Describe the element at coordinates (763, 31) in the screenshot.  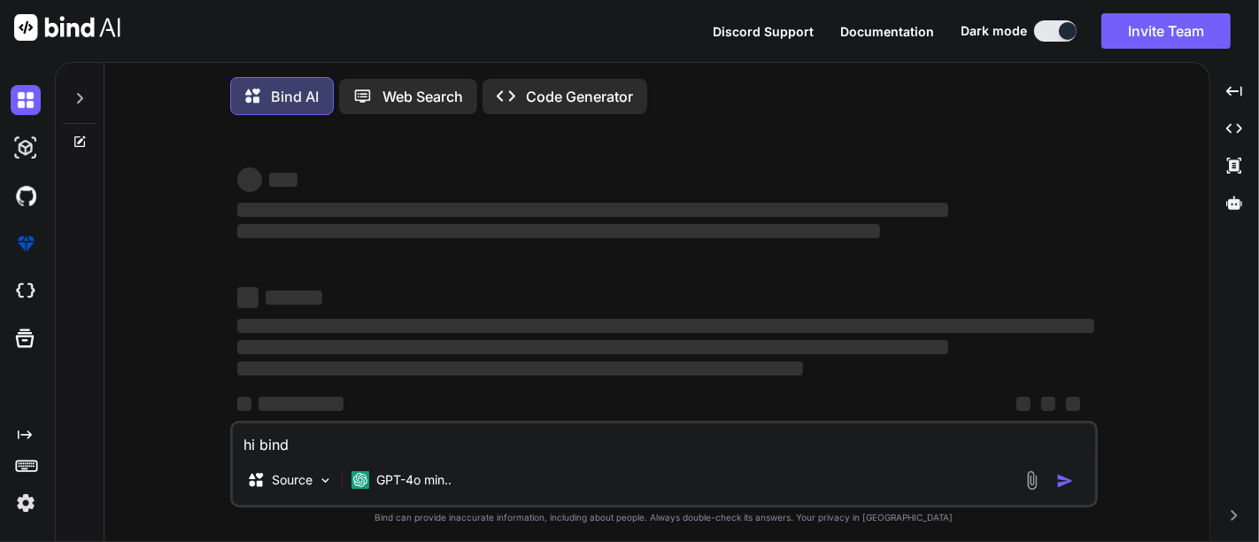
I see `button: Discord Support` at that location.